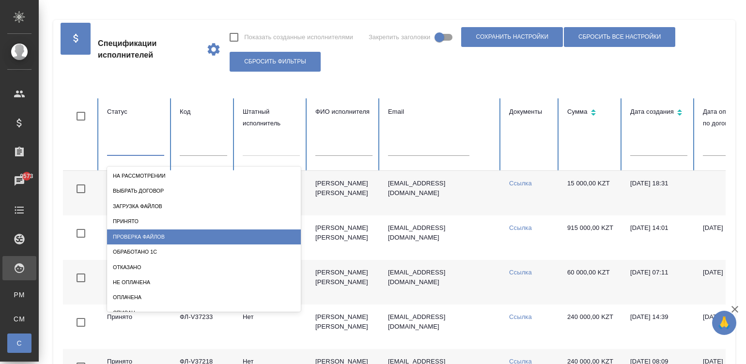  Describe the element at coordinates (204, 282) in the screenshot. I see `div: Не оплачена` at that location.